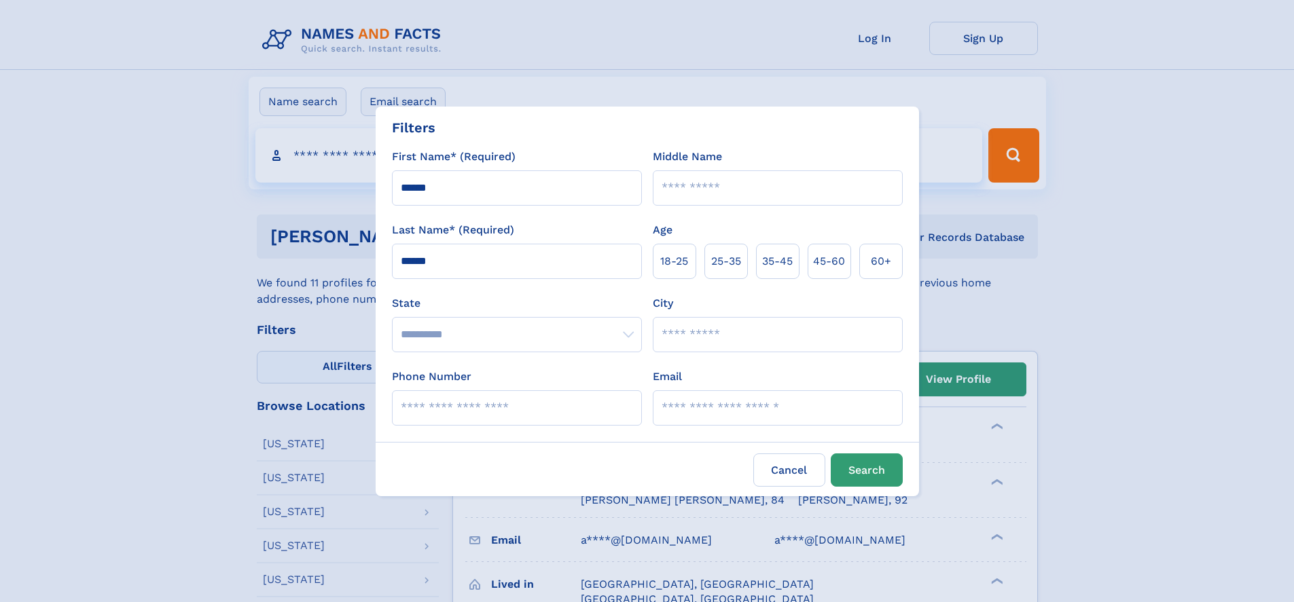  Describe the element at coordinates (674, 261) in the screenshot. I see `span: 18‑25` at that location.